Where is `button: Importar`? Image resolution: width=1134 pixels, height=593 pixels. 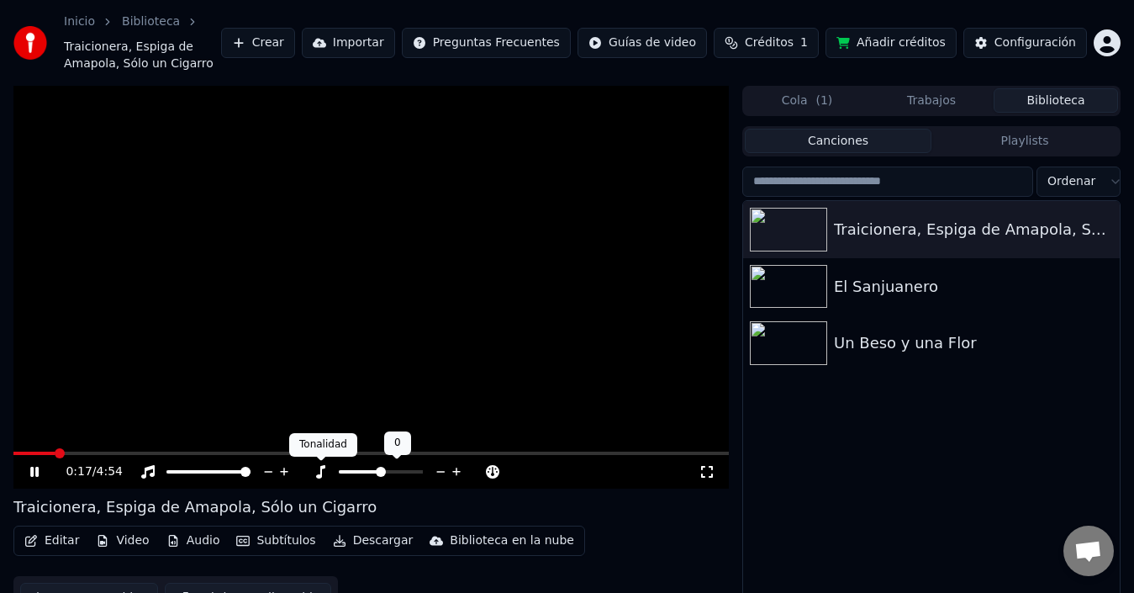
button: Importar is located at coordinates (348, 43).